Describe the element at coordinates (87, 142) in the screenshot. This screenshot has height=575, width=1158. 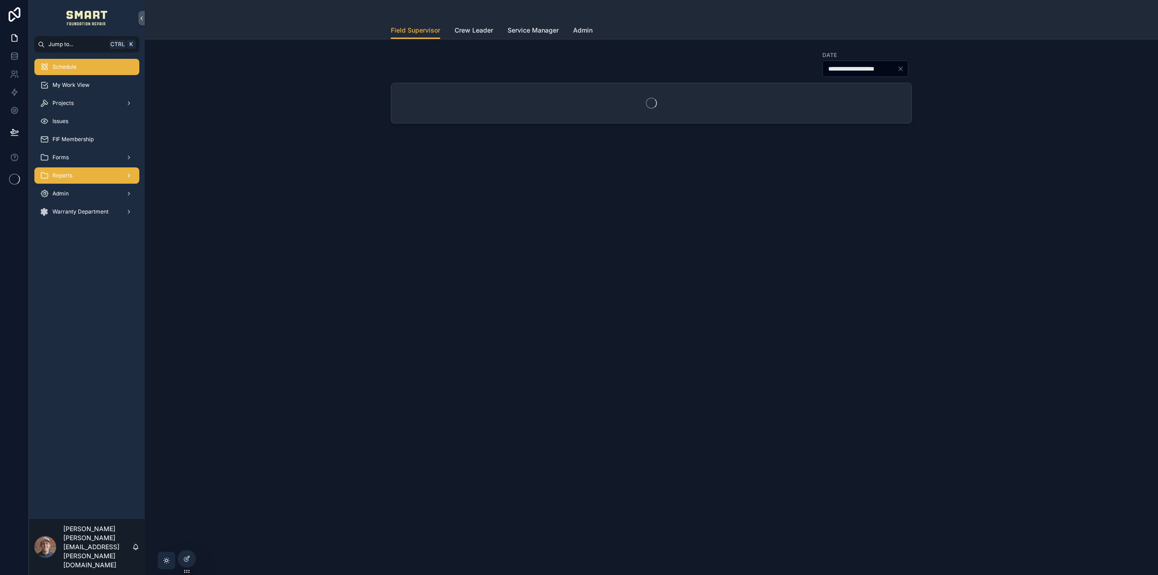
I see `div: scrollable content` at that location.